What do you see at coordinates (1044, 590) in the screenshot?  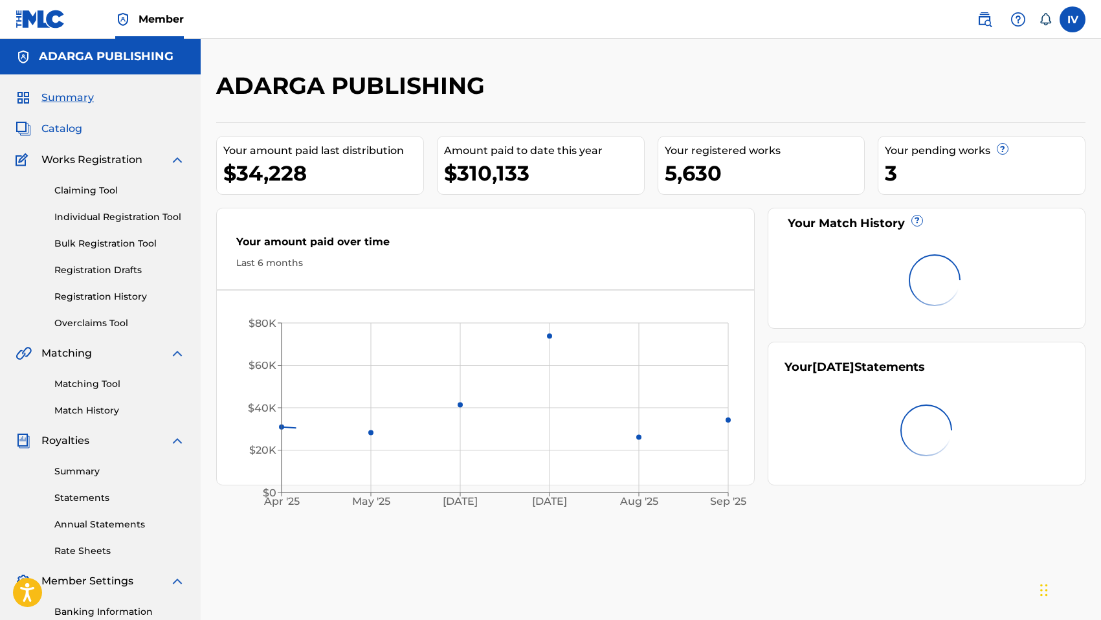 I see `div: Arrastrar` at bounding box center [1044, 590].